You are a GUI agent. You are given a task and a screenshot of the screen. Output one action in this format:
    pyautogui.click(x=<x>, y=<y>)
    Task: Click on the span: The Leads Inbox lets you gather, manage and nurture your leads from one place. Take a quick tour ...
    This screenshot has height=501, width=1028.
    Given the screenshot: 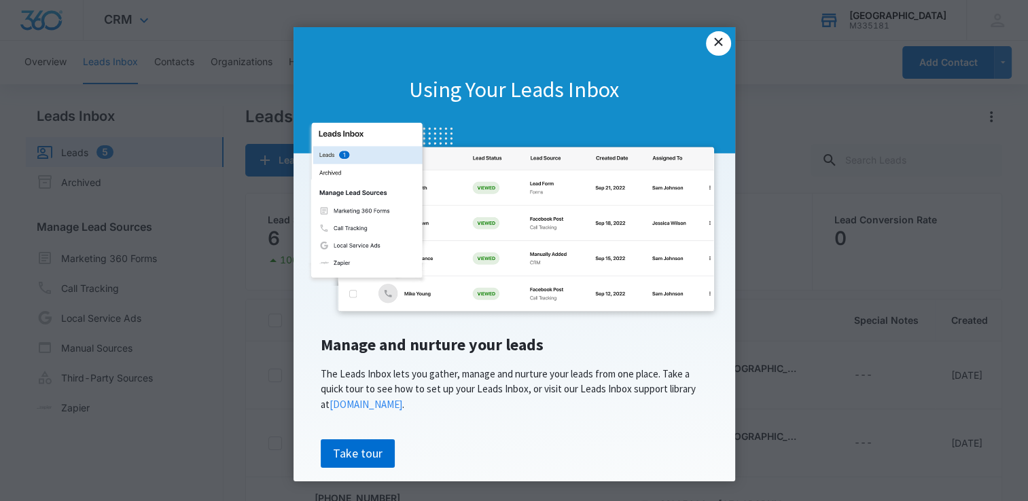 What is the action you would take?
    pyautogui.click(x=508, y=389)
    